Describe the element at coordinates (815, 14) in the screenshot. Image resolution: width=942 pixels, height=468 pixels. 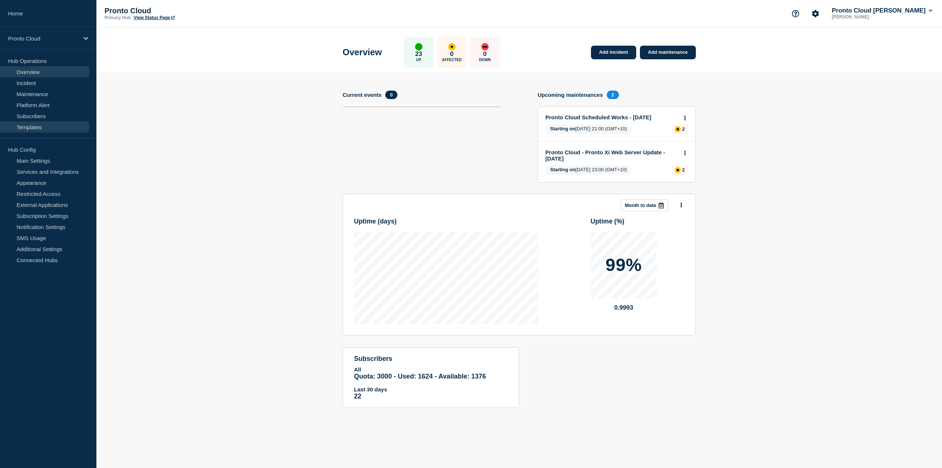
I see `button: Account settings` at that location.